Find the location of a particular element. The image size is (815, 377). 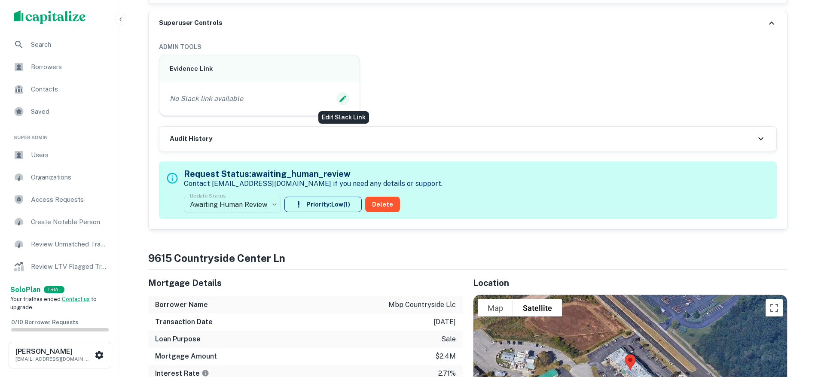

button: Show street map is located at coordinates (495, 308).